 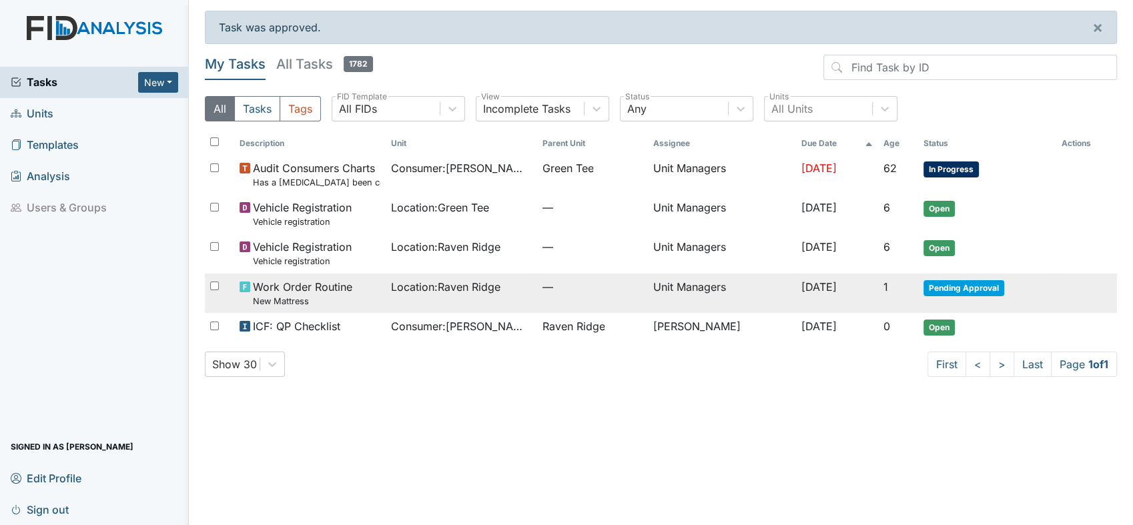 I want to click on div: Show 30, so click(x=234, y=364).